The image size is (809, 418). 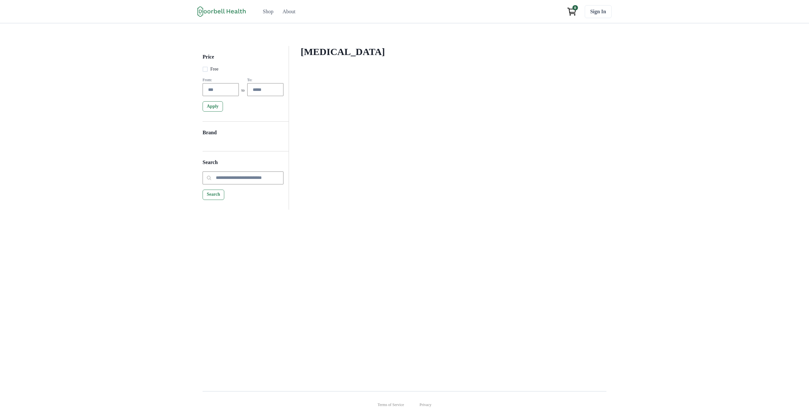 What do you see at coordinates (268, 12) in the screenshot?
I see `div: Shop` at bounding box center [268, 12].